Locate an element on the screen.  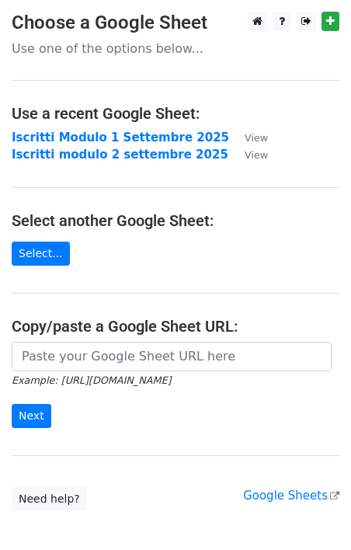
h4: Copy/paste a Google Sheet URL: is located at coordinates (176, 326).